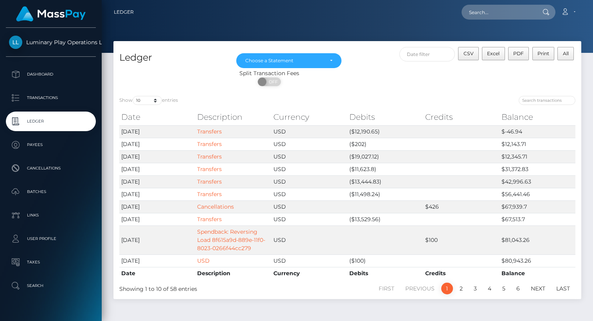 This screenshot has width=593, height=321. I want to click on span: Luminary Play Operations Limited, so click(51, 42).